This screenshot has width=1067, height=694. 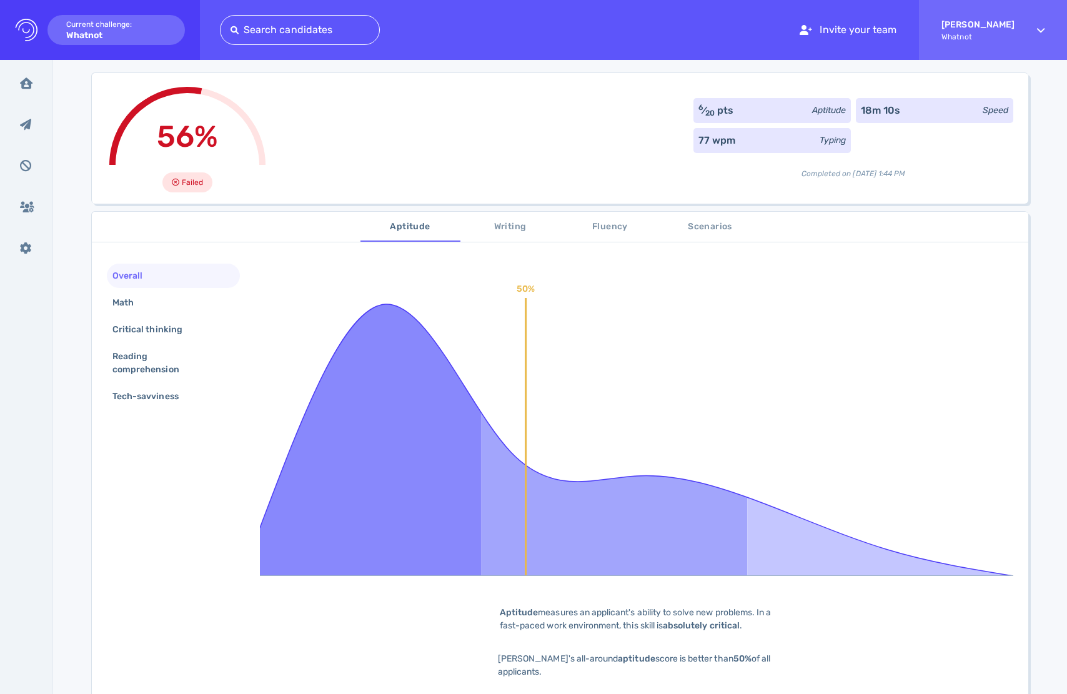 I want to click on span: Fluency, so click(x=610, y=227).